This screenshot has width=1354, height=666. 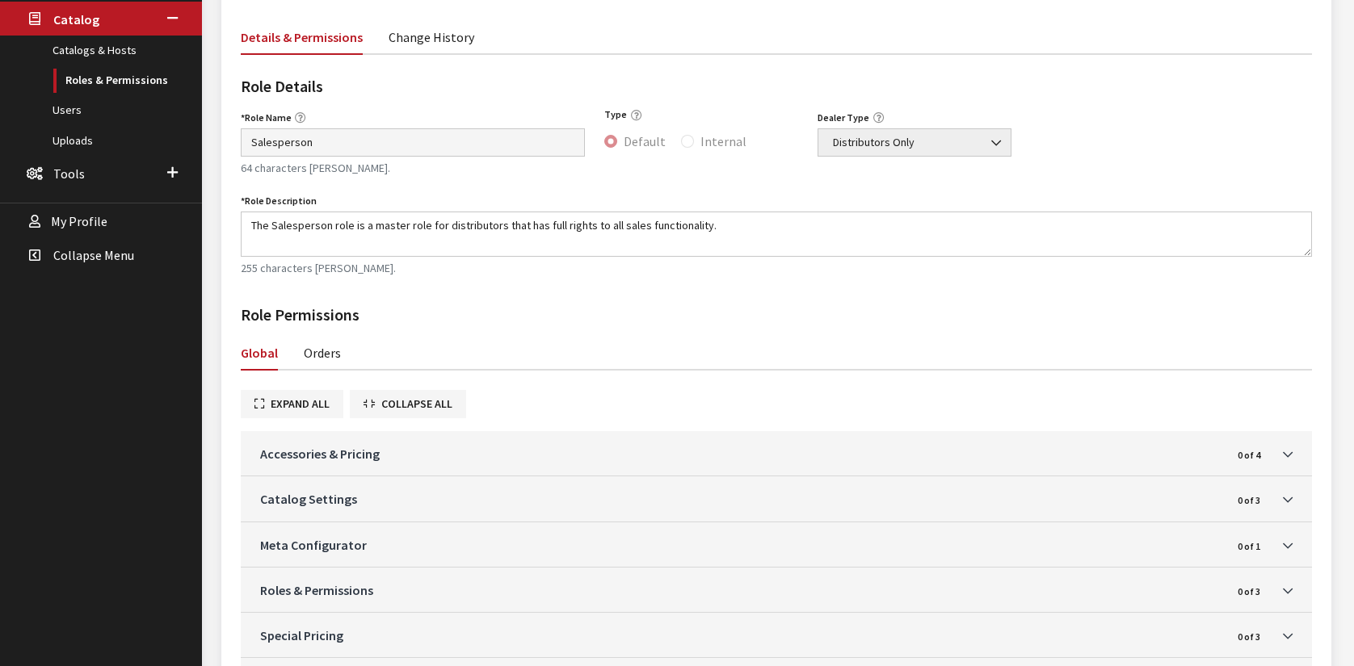 What do you see at coordinates (279, 201) in the screenshot?
I see `label: Role Description` at bounding box center [279, 201].